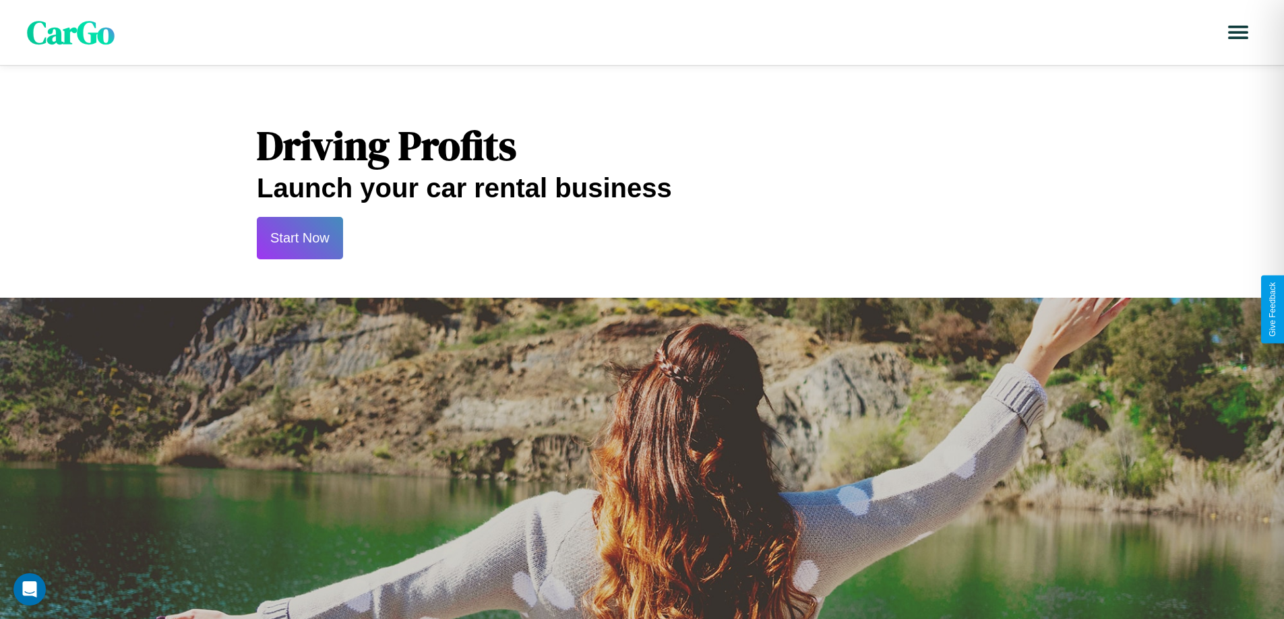  What do you see at coordinates (1272, 309) in the screenshot?
I see `div: Give Feedback` at bounding box center [1272, 309].